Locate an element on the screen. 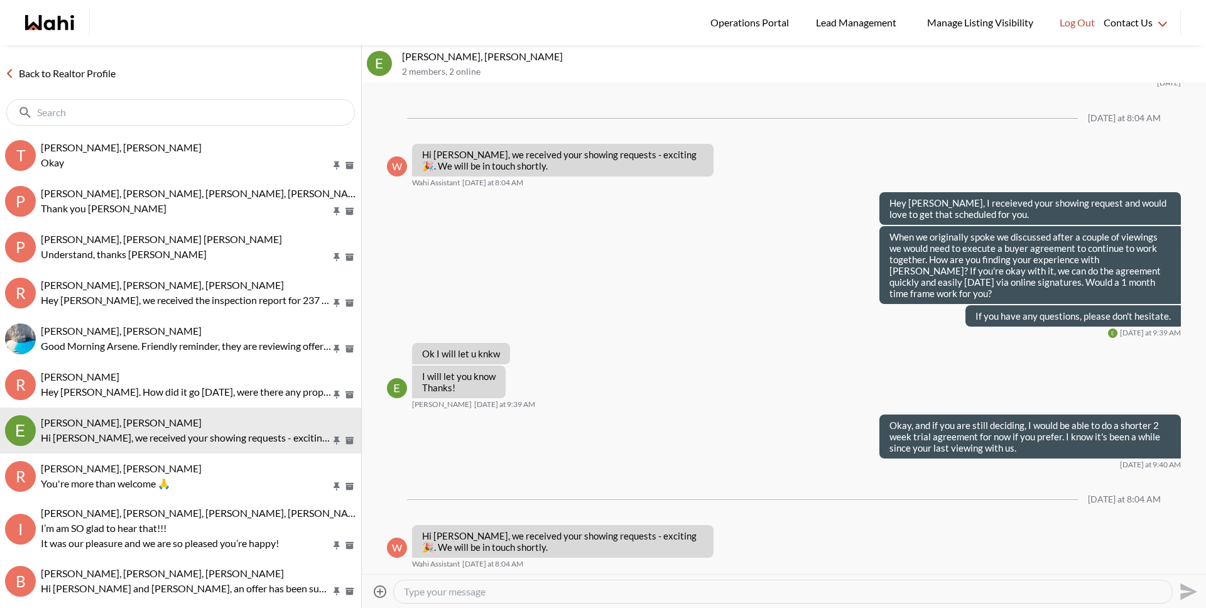  div: B is located at coordinates (20, 581).